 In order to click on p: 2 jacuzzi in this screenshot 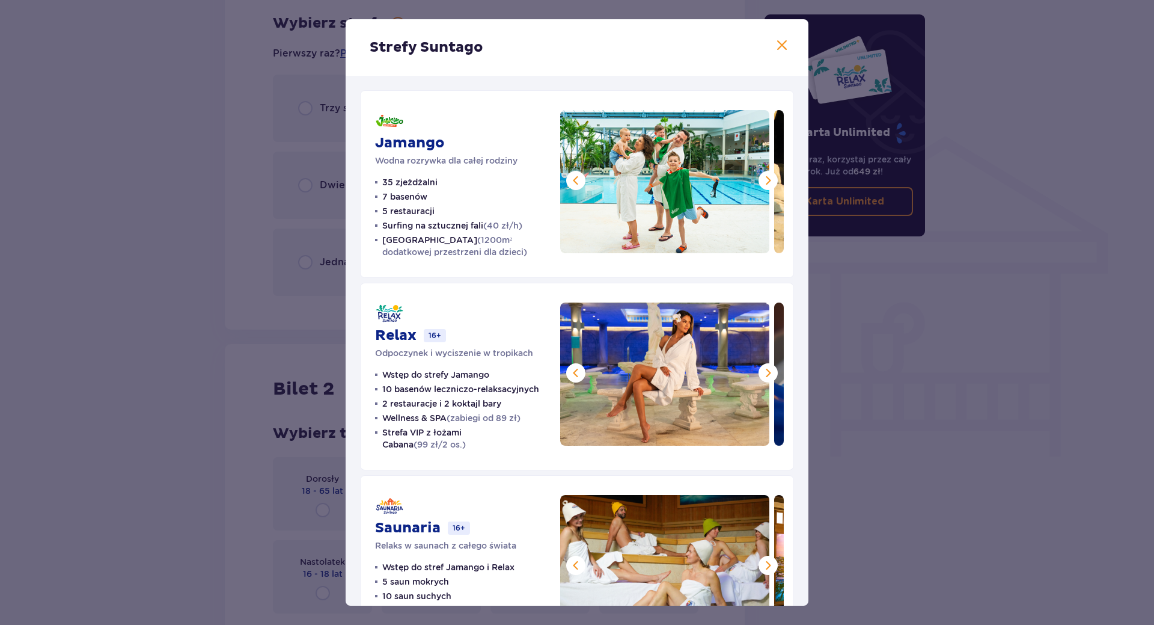, I will do `click(401, 610)`.